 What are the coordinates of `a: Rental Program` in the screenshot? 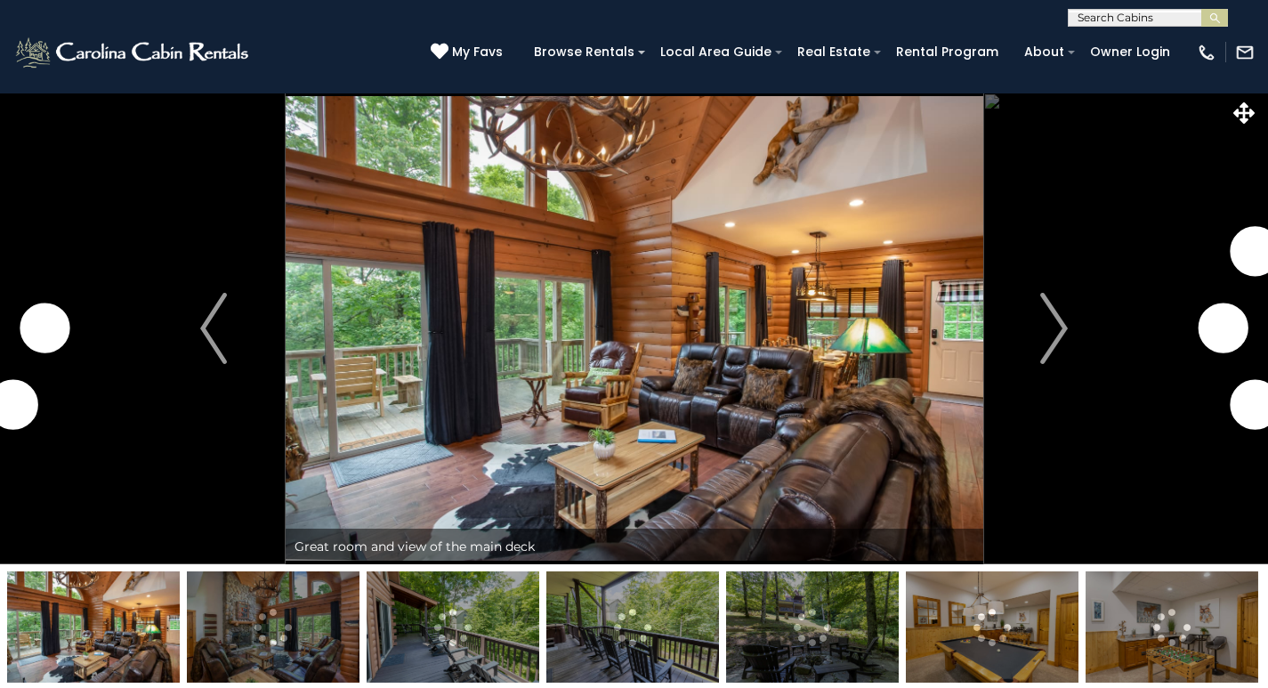 It's located at (947, 52).